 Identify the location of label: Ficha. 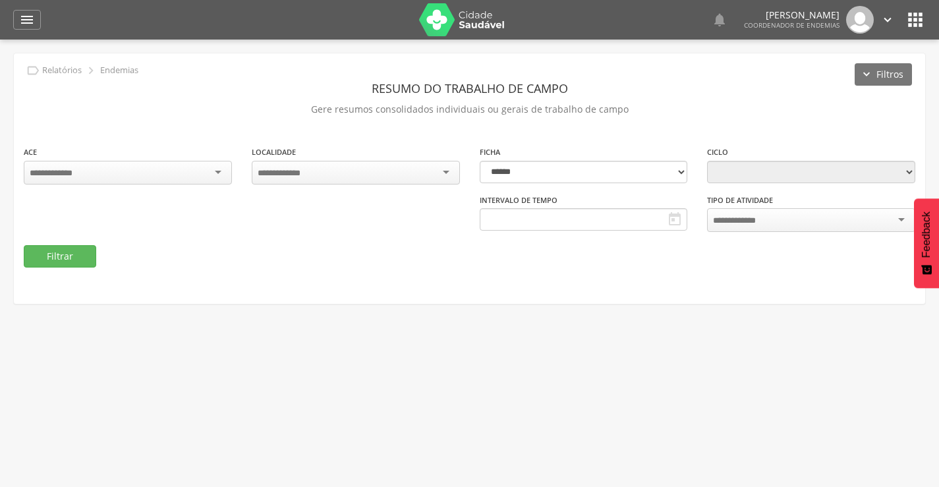
(490, 152).